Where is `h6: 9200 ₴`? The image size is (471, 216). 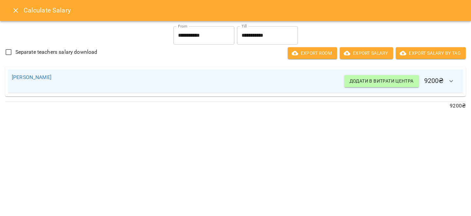
h6: 9200 ₴ is located at coordinates (401, 81).